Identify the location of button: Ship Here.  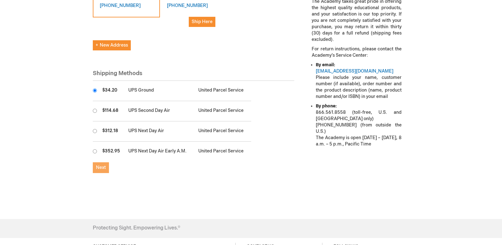
(202, 22).